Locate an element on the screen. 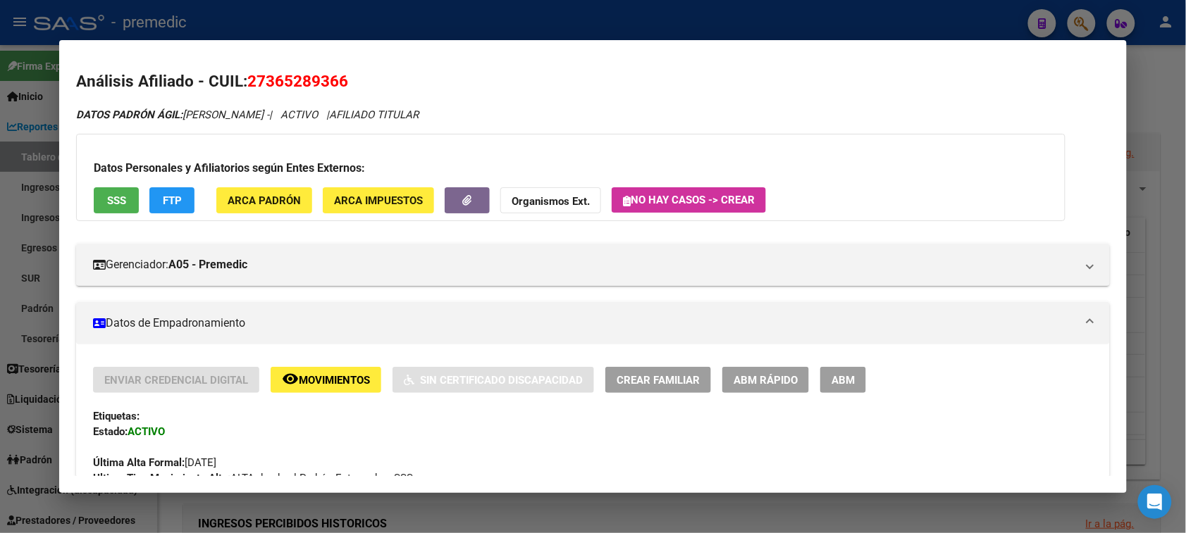  h2: Análisis Afiliado - CUIL: is located at coordinates (593, 82).